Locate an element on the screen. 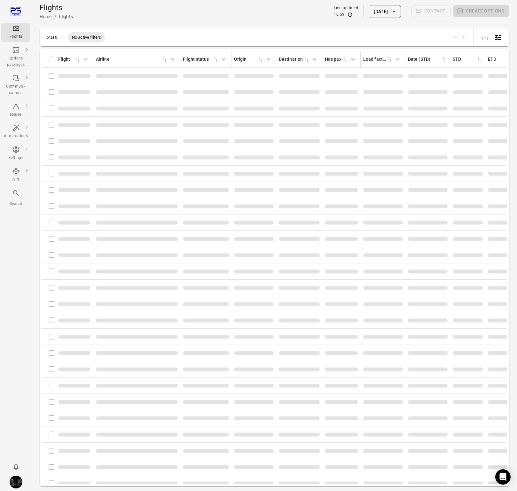 Image resolution: width=517 pixels, height=491 pixels. div: Sort by load factor in ascending order is located at coordinates (378, 59).